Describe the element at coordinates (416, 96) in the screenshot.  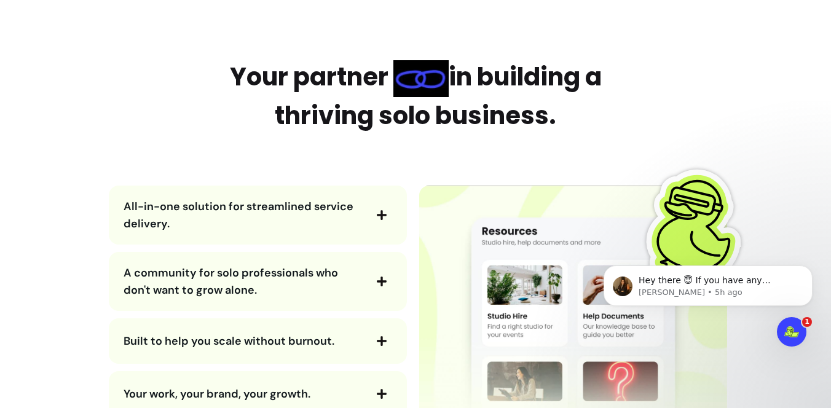
I see `h2: Your partner in building a thriving solo business.` at that location.